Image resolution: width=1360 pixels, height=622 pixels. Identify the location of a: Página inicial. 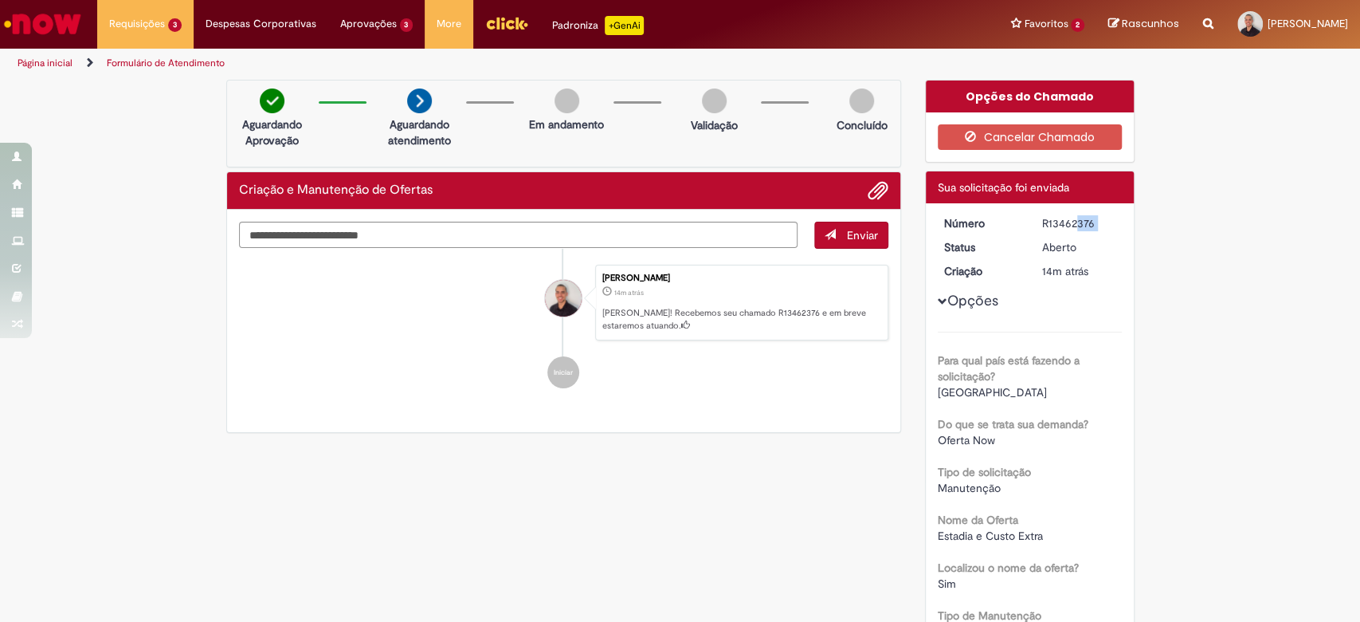
(45, 63).